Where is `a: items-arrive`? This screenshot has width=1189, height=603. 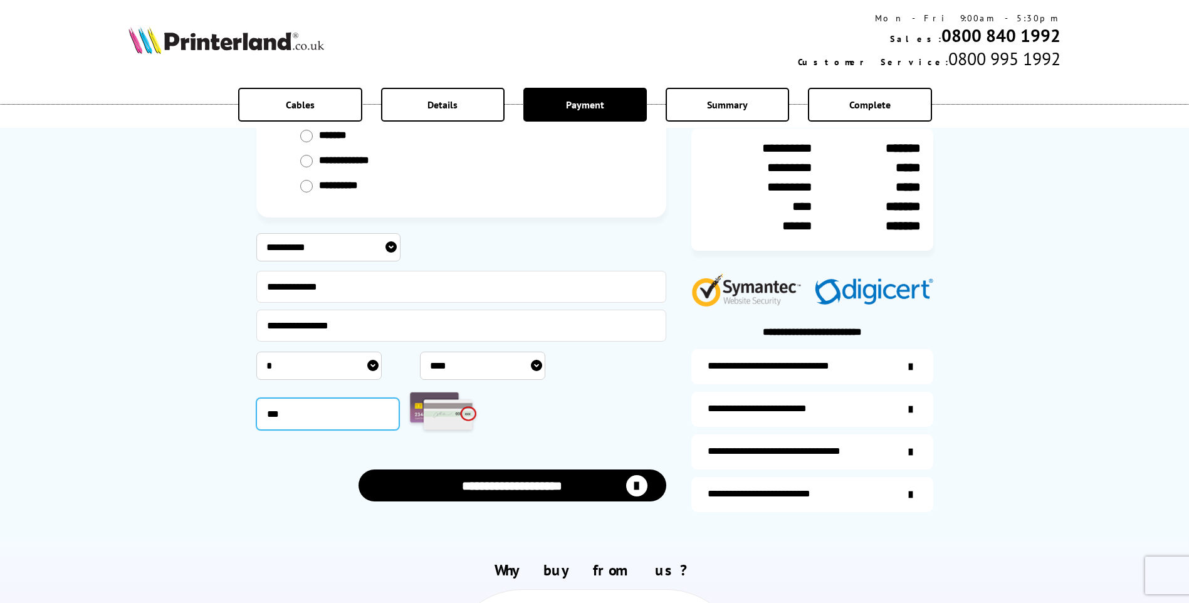 a: items-arrive is located at coordinates (812, 409).